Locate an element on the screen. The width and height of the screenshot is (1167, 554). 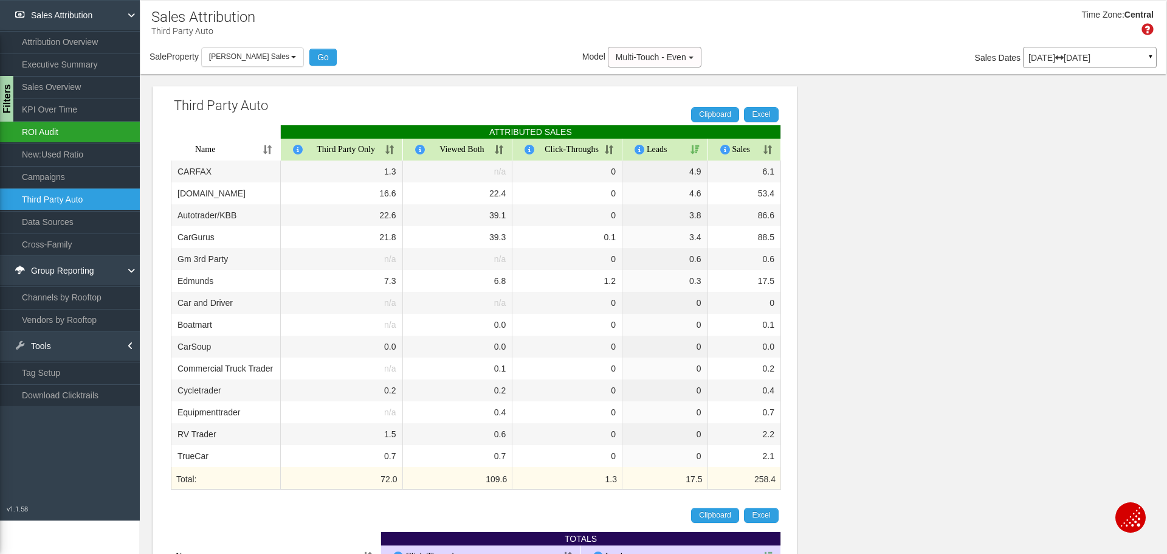
div: Time Zone: is located at coordinates (1100, 15).